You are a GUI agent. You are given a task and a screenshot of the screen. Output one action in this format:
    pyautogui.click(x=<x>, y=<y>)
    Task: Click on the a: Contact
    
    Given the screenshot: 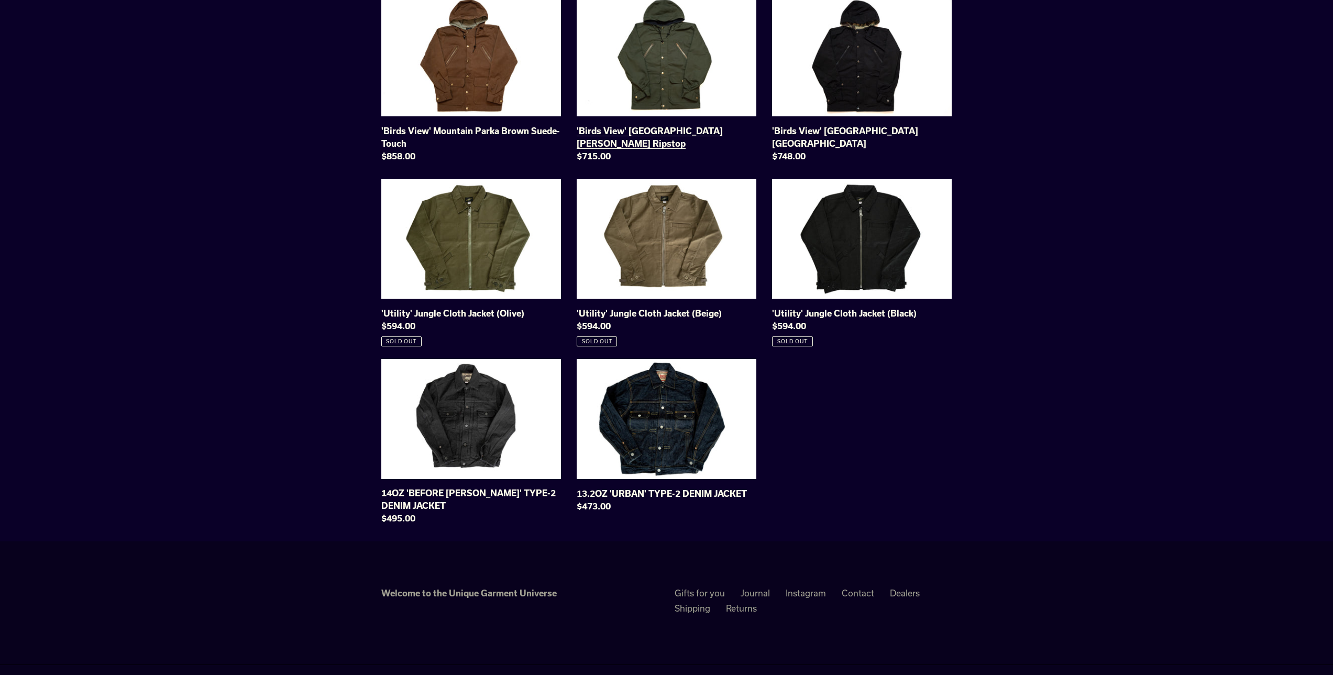 What is the action you would take?
    pyautogui.click(x=858, y=593)
    